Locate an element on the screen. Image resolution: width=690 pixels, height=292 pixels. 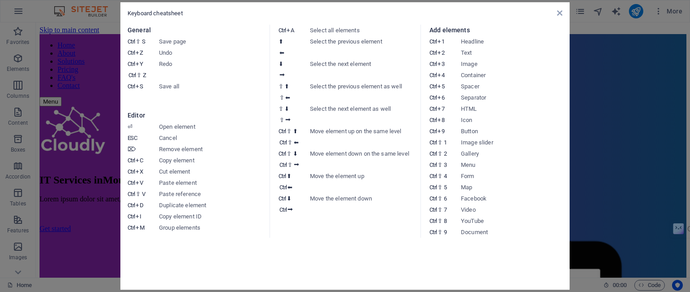
dd: Map is located at coordinates (514, 187).